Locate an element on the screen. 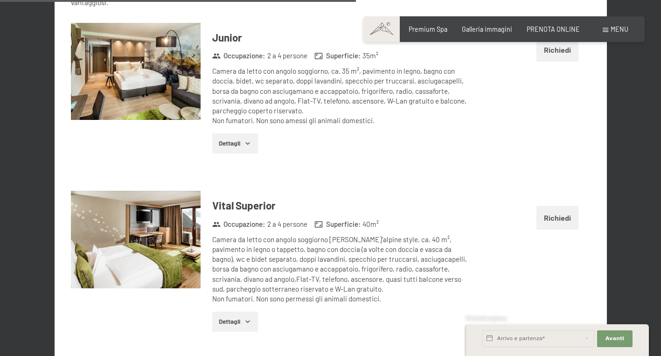 The image size is (661, 356). a: Galleria immagini is located at coordinates (487, 29).